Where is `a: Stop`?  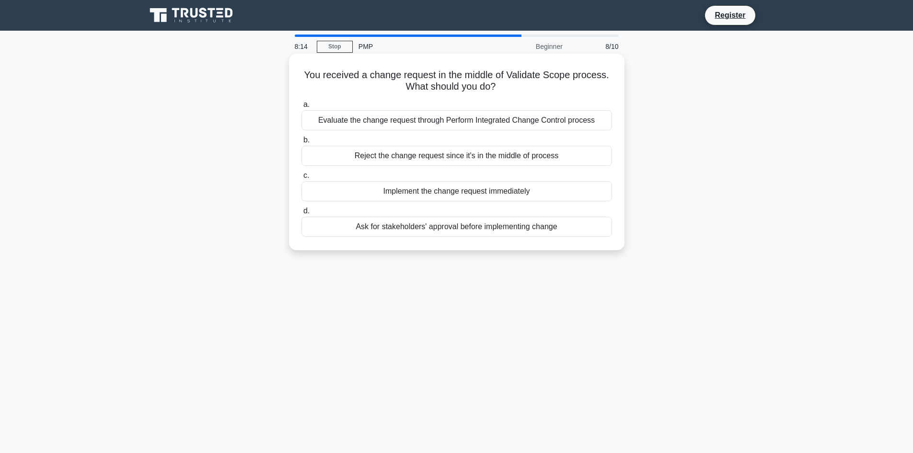
a: Stop is located at coordinates (334, 46).